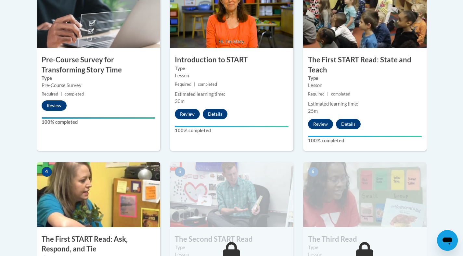 The height and width of the screenshot is (256, 463). I want to click on div: Pre-Course Survey, so click(99, 86).